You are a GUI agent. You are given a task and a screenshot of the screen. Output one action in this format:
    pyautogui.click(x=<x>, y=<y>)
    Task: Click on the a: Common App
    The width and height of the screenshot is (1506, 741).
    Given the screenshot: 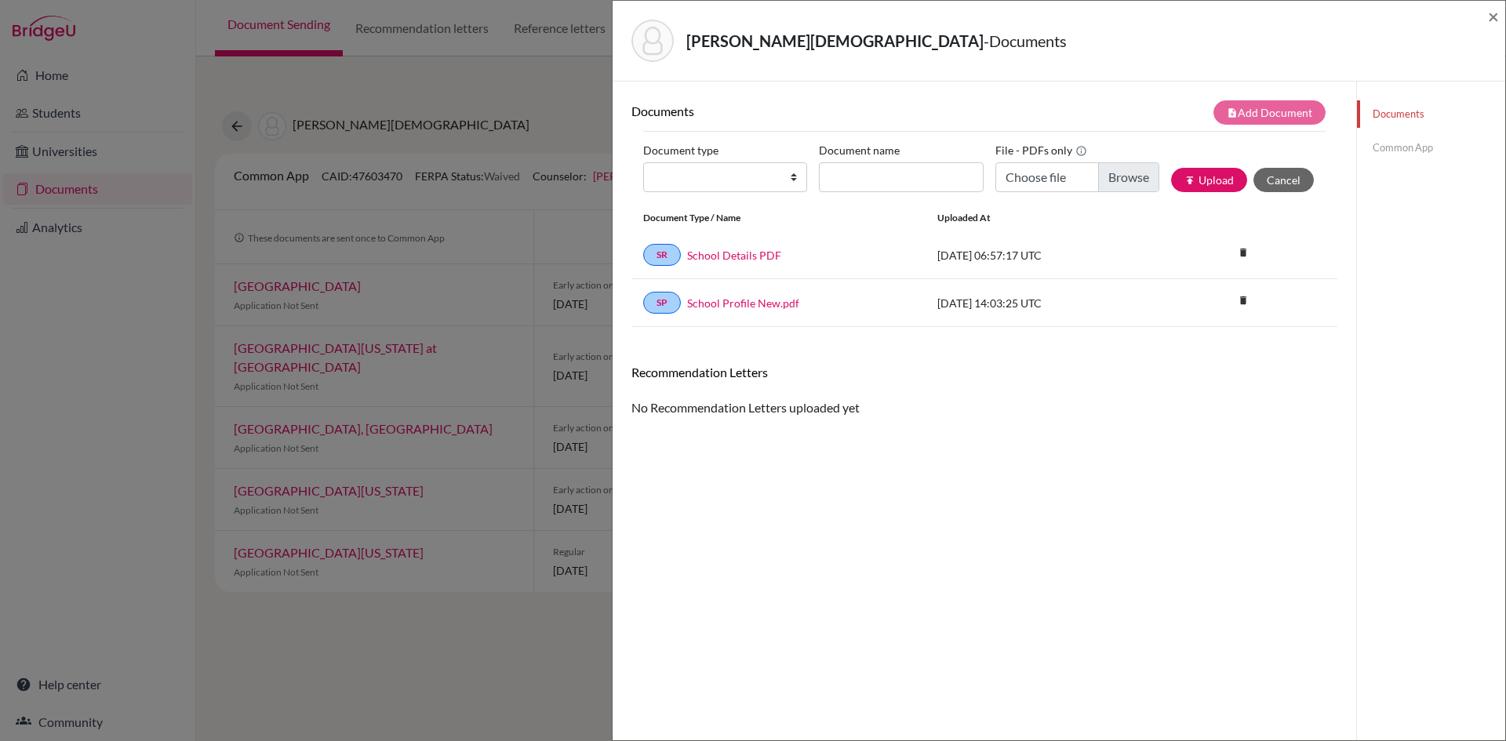 What is the action you would take?
    pyautogui.click(x=1430, y=147)
    